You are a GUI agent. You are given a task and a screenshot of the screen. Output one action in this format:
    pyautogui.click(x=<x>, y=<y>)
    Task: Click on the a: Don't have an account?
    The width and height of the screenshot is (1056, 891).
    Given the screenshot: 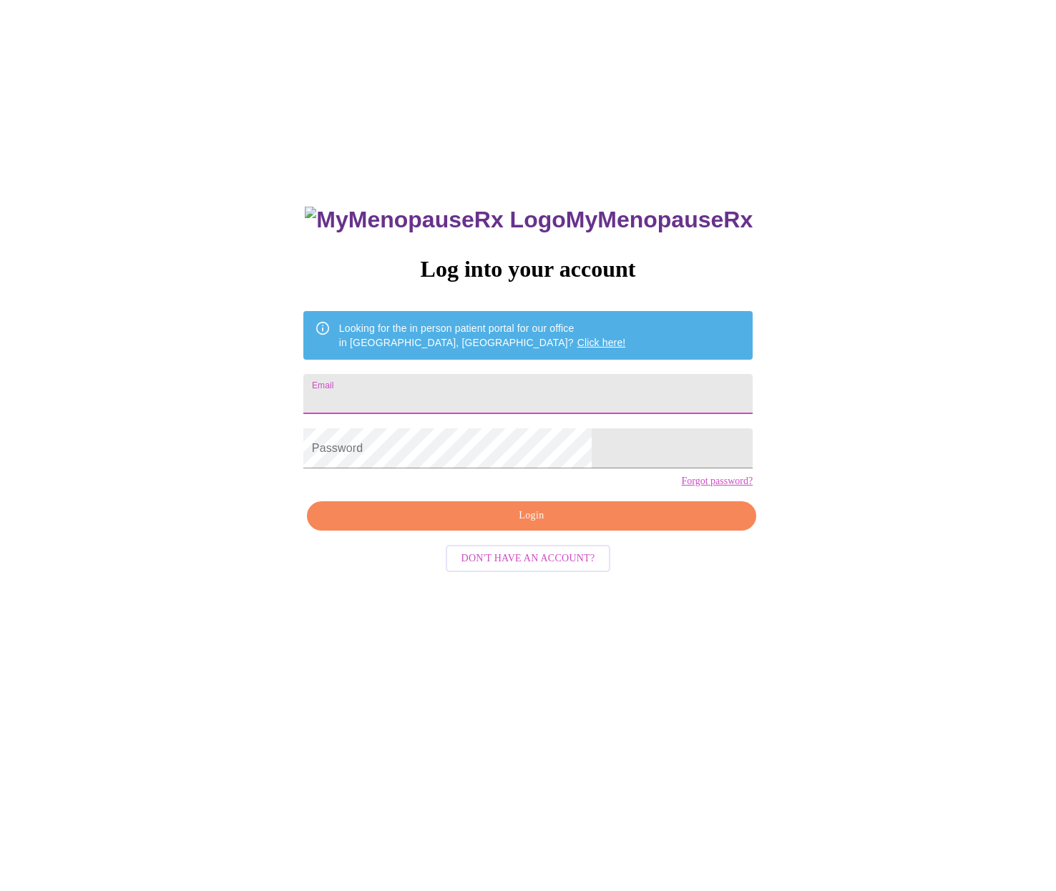 What is the action you would take?
    pyautogui.click(x=528, y=557)
    